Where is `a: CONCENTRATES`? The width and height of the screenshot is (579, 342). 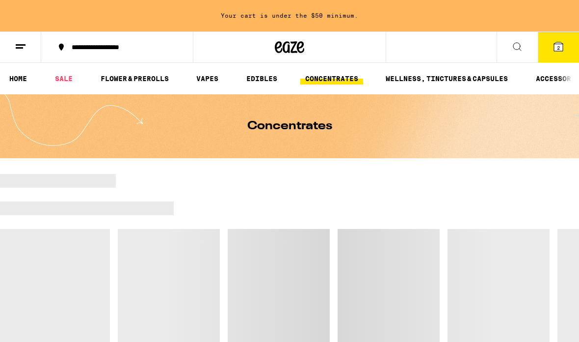
a: CONCENTRATES is located at coordinates (332, 79).